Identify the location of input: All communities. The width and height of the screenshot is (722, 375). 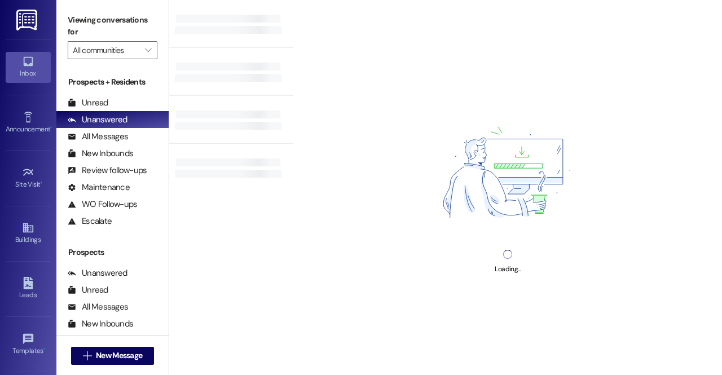
(106, 50).